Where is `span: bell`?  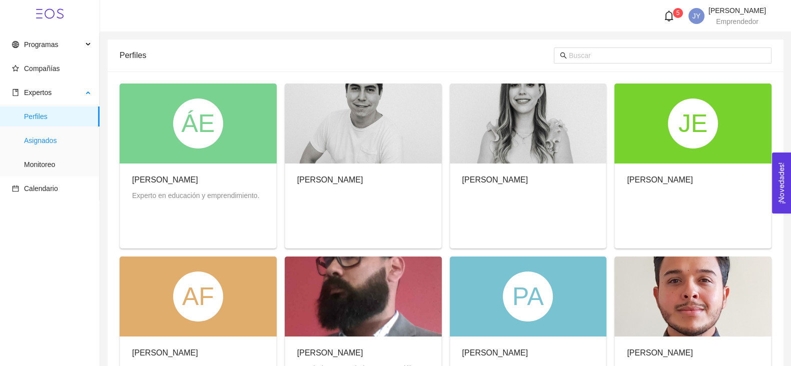 span: bell is located at coordinates (669, 16).